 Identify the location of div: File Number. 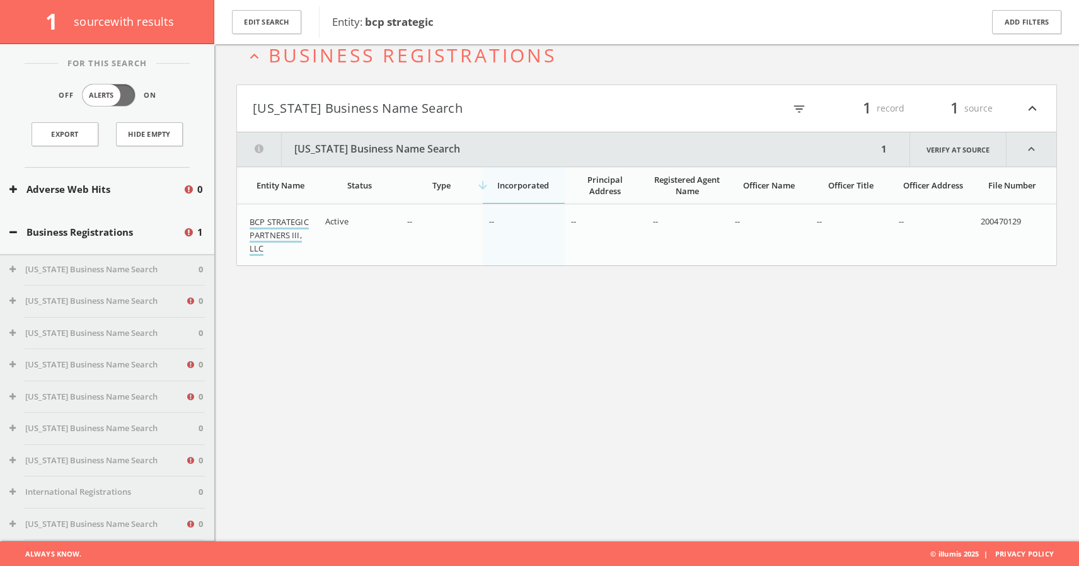
(1013, 185).